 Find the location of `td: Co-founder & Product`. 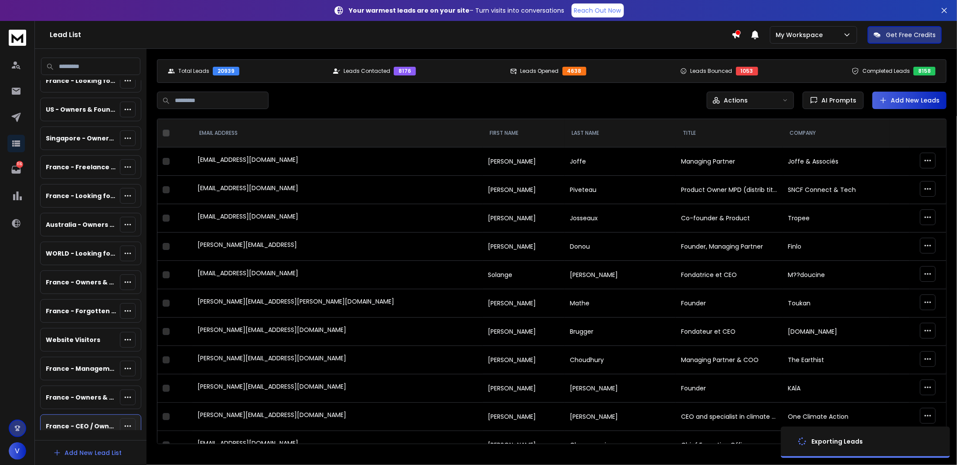

td: Co-founder & Product is located at coordinates (729, 218).